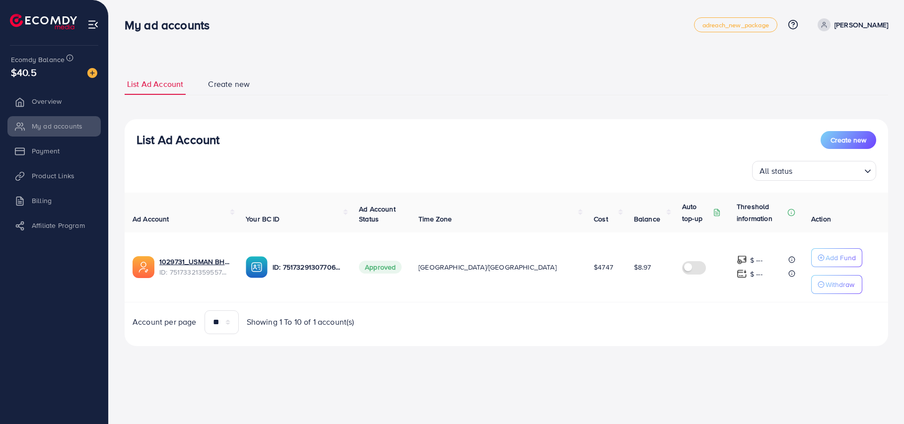 This screenshot has height=424, width=904. I want to click on p: Withdraw, so click(840, 285).